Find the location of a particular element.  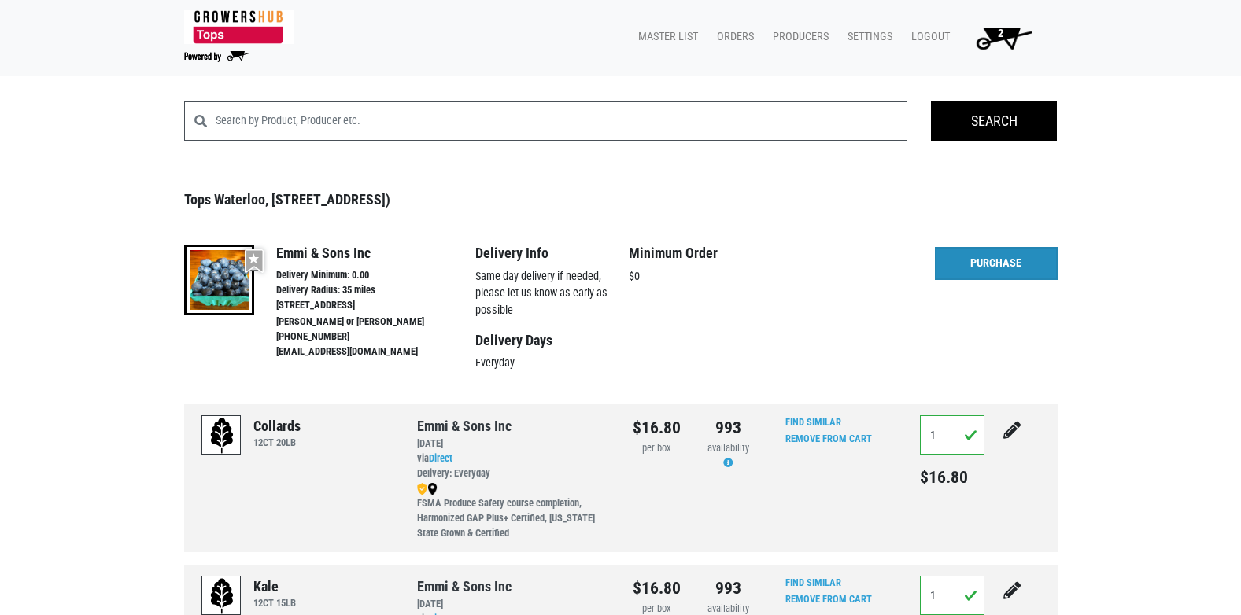

h5: $16.80 is located at coordinates (952, 478).